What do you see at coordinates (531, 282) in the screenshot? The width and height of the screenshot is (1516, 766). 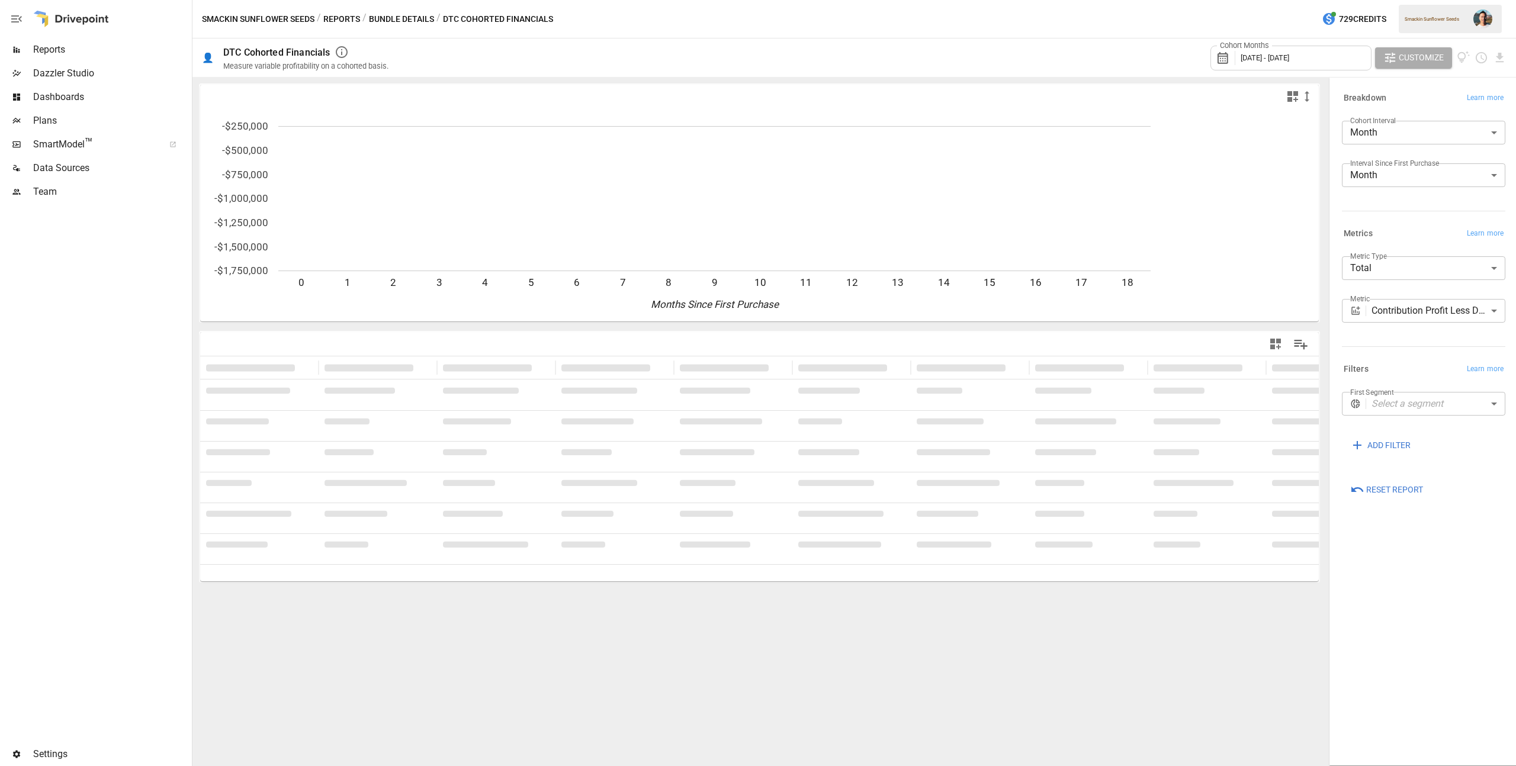 I see `text: 5` at bounding box center [531, 282].